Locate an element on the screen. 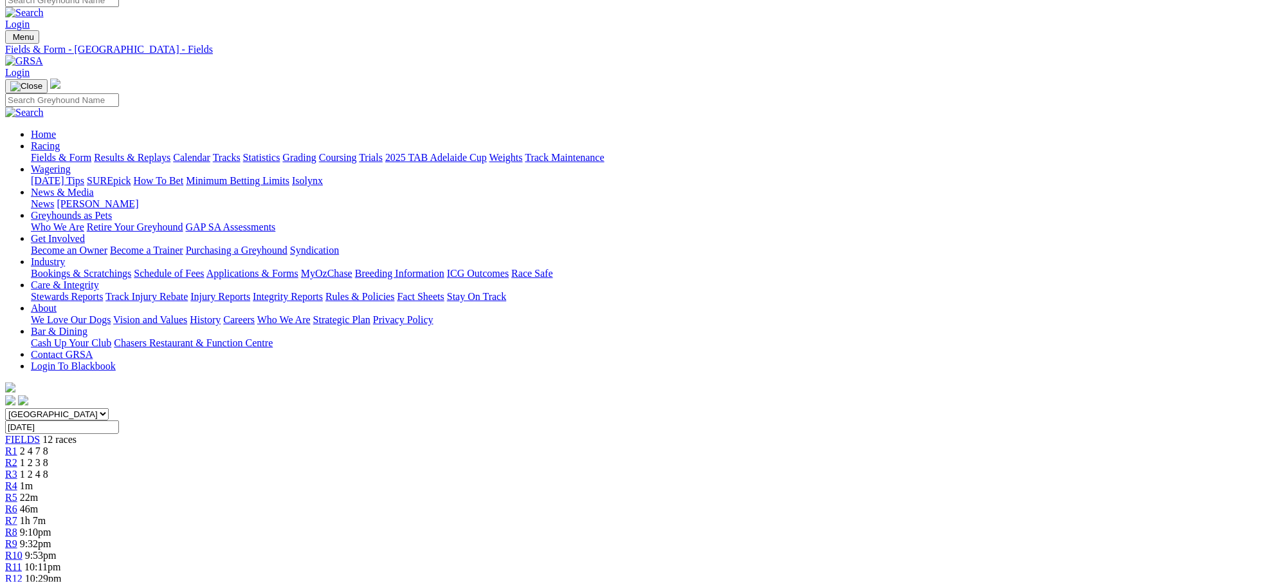 This screenshot has width=1285, height=582. a: Track Maintenance is located at coordinates (565, 157).